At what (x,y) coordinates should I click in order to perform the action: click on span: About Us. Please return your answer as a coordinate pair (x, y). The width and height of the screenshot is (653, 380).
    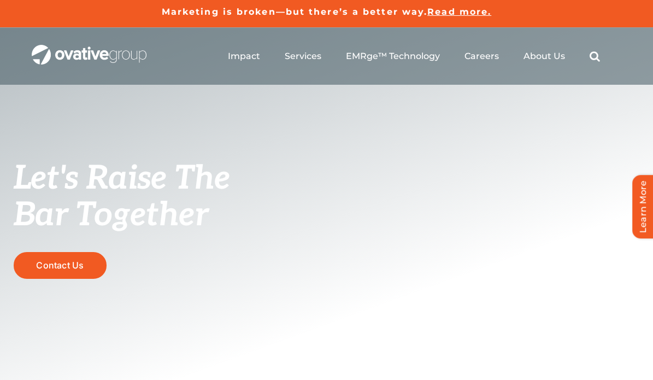
    Looking at the image, I should click on (544, 56).